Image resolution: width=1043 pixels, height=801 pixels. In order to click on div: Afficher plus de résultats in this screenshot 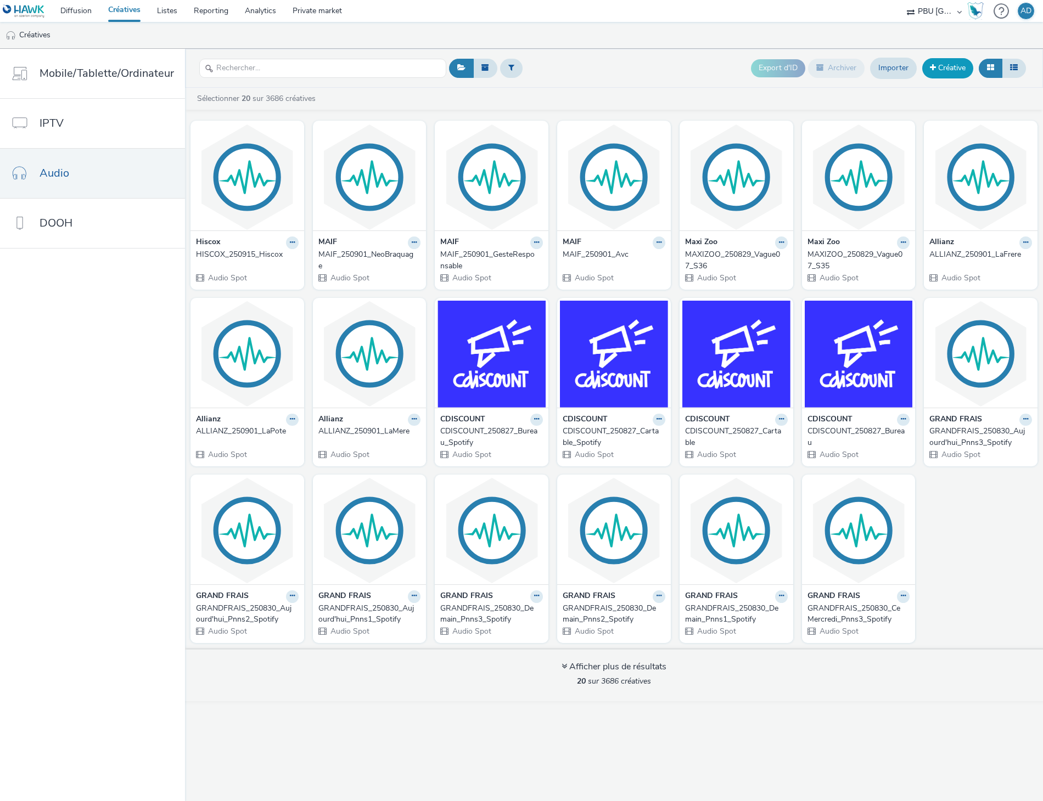, I will do `click(614, 667)`.